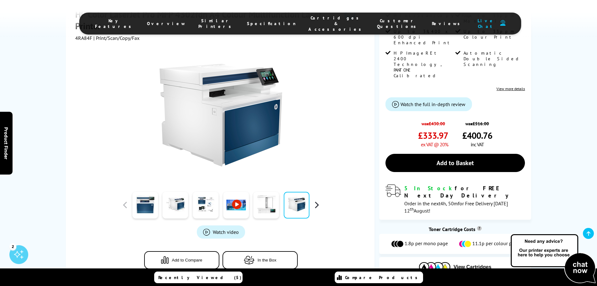 Image resolution: width=597 pixels, height=286 pixels. Describe the element at coordinates (260, 260) in the screenshot. I see `button: In the Box` at that location.